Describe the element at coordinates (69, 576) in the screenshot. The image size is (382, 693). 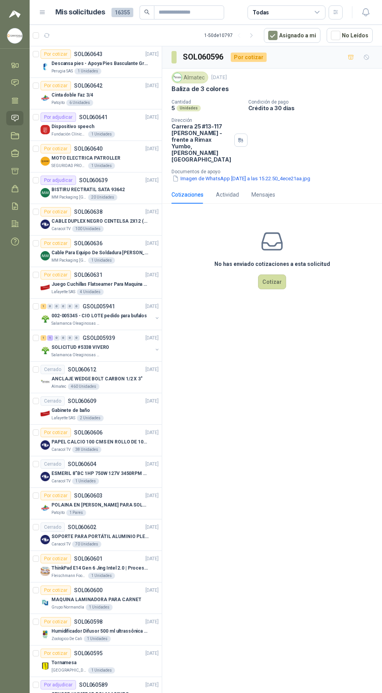
I see `p: Fleischmann Foods S.A.` at that location.